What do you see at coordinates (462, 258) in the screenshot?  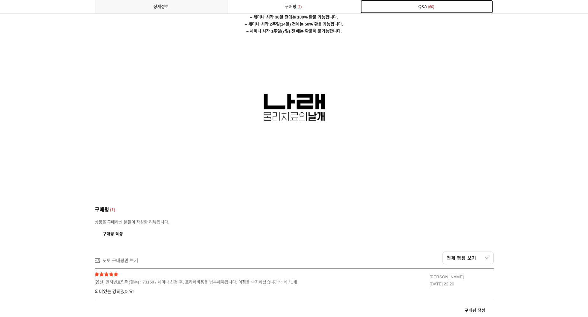 I see `span: 전체 평점 보기` at bounding box center [462, 258].